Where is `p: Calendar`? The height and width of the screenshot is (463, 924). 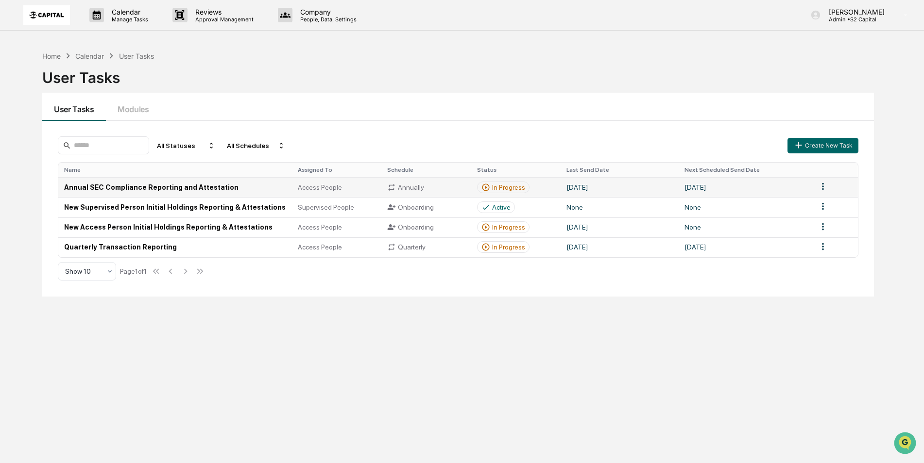
p: Calendar is located at coordinates (128, 12).